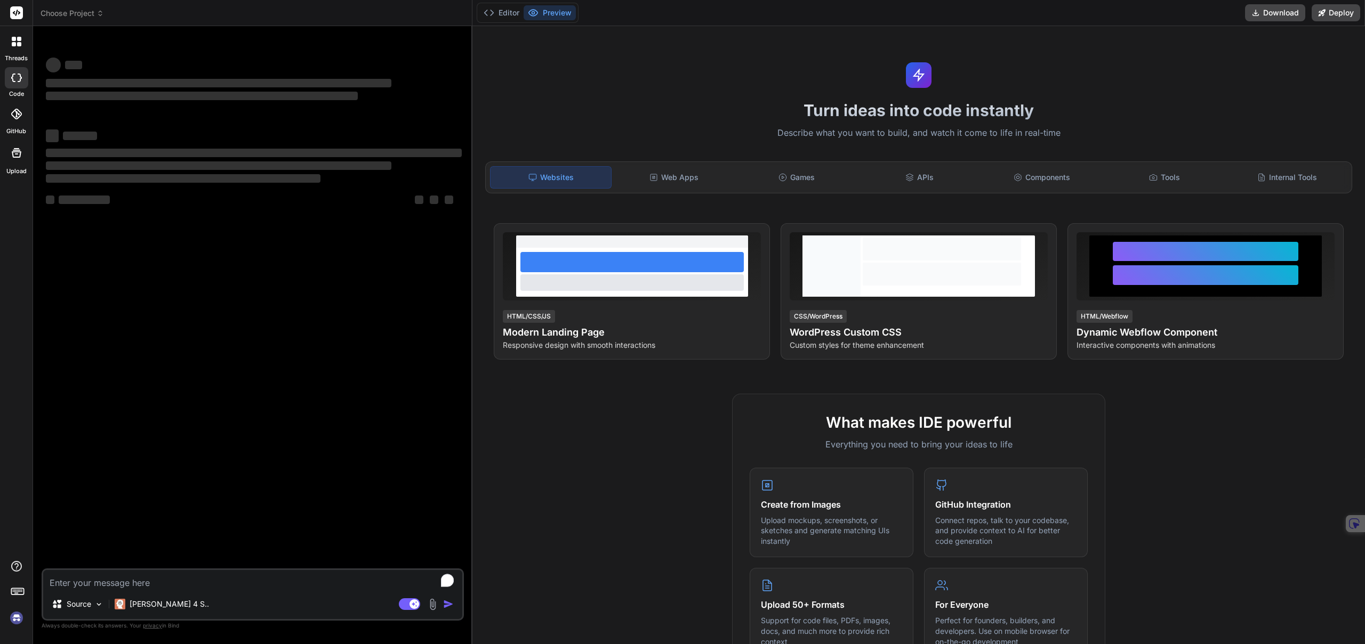 Image resolution: width=1365 pixels, height=644 pixels. What do you see at coordinates (918, 423) in the screenshot?
I see `h2: What makes IDE powerful` at bounding box center [918, 423].